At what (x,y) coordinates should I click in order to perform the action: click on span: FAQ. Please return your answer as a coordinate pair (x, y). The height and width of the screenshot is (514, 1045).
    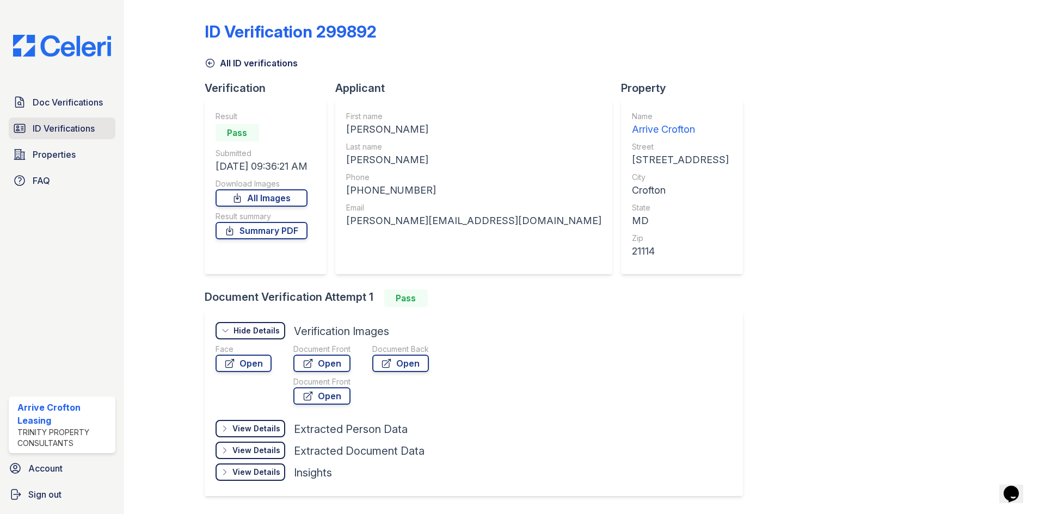
    Looking at the image, I should click on (41, 181).